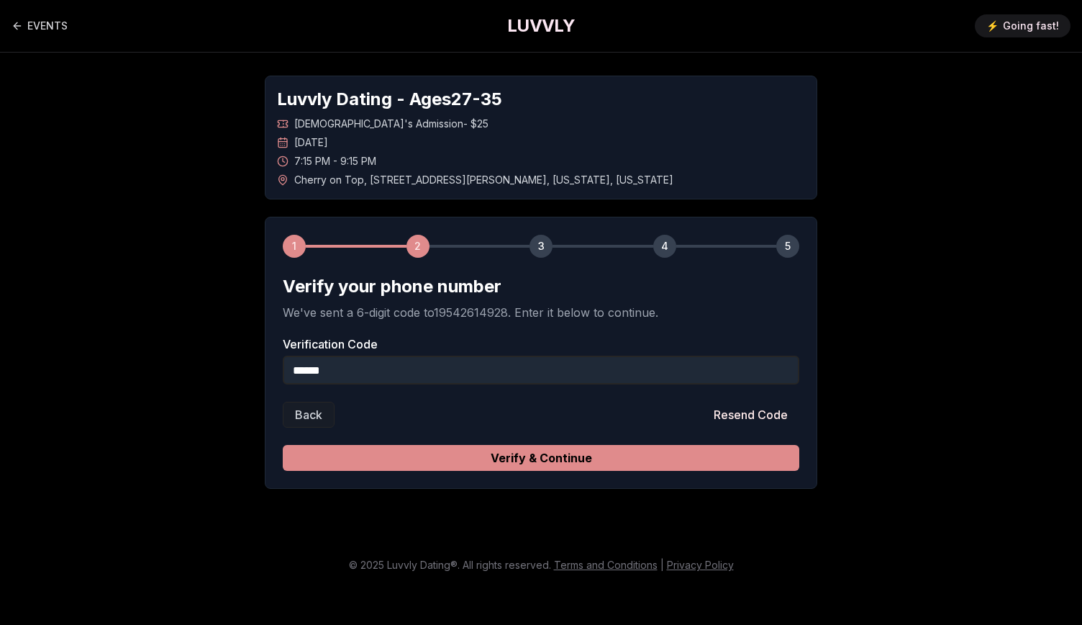 This screenshot has height=625, width=1082. I want to click on a: Back to events, so click(40, 26).